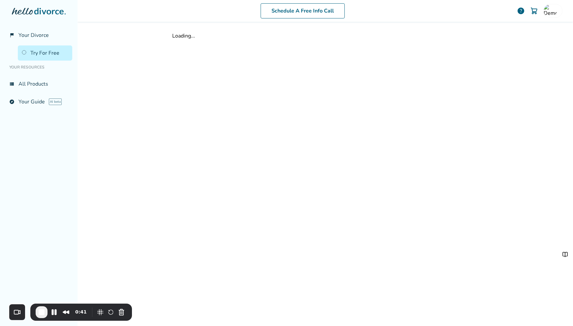 This screenshot has width=573, height=326. I want to click on a: help, so click(521, 11).